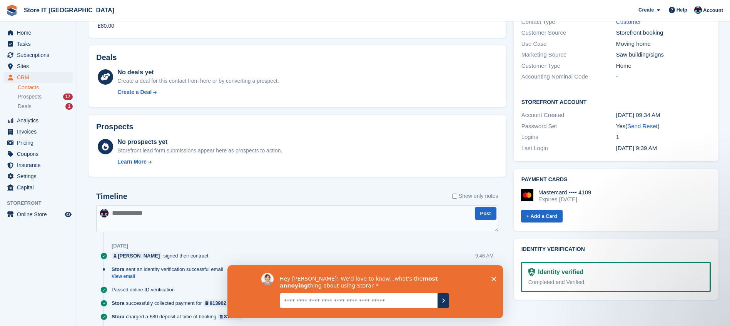 The image size is (730, 326). What do you see at coordinates (569, 148) in the screenshot?
I see `div: Last Login` at bounding box center [569, 148].